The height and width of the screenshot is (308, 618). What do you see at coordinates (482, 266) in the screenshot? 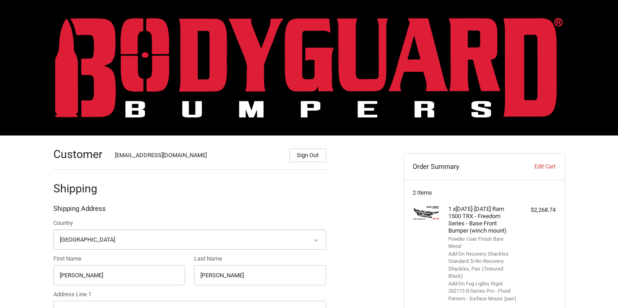
I see `li: Add-On Recovery Shackles Standard 3/4in Recovery Shackles, Pair (Textured Black)` at bounding box center [482, 266].